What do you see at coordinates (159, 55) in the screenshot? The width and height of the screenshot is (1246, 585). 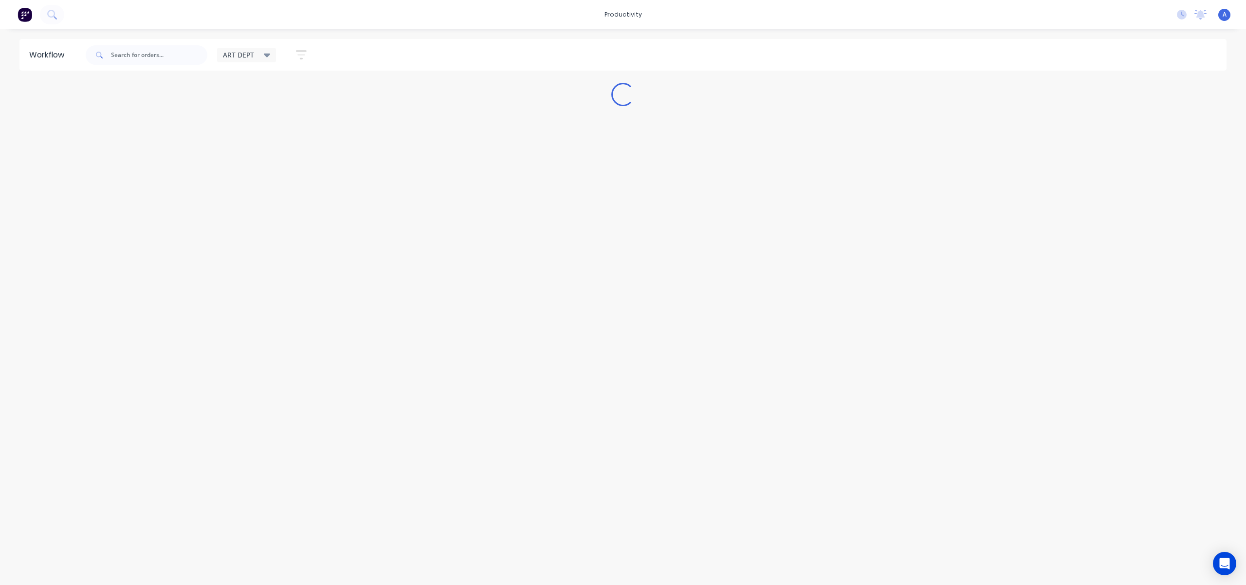 I see `input: Search for orders...` at bounding box center [159, 55].